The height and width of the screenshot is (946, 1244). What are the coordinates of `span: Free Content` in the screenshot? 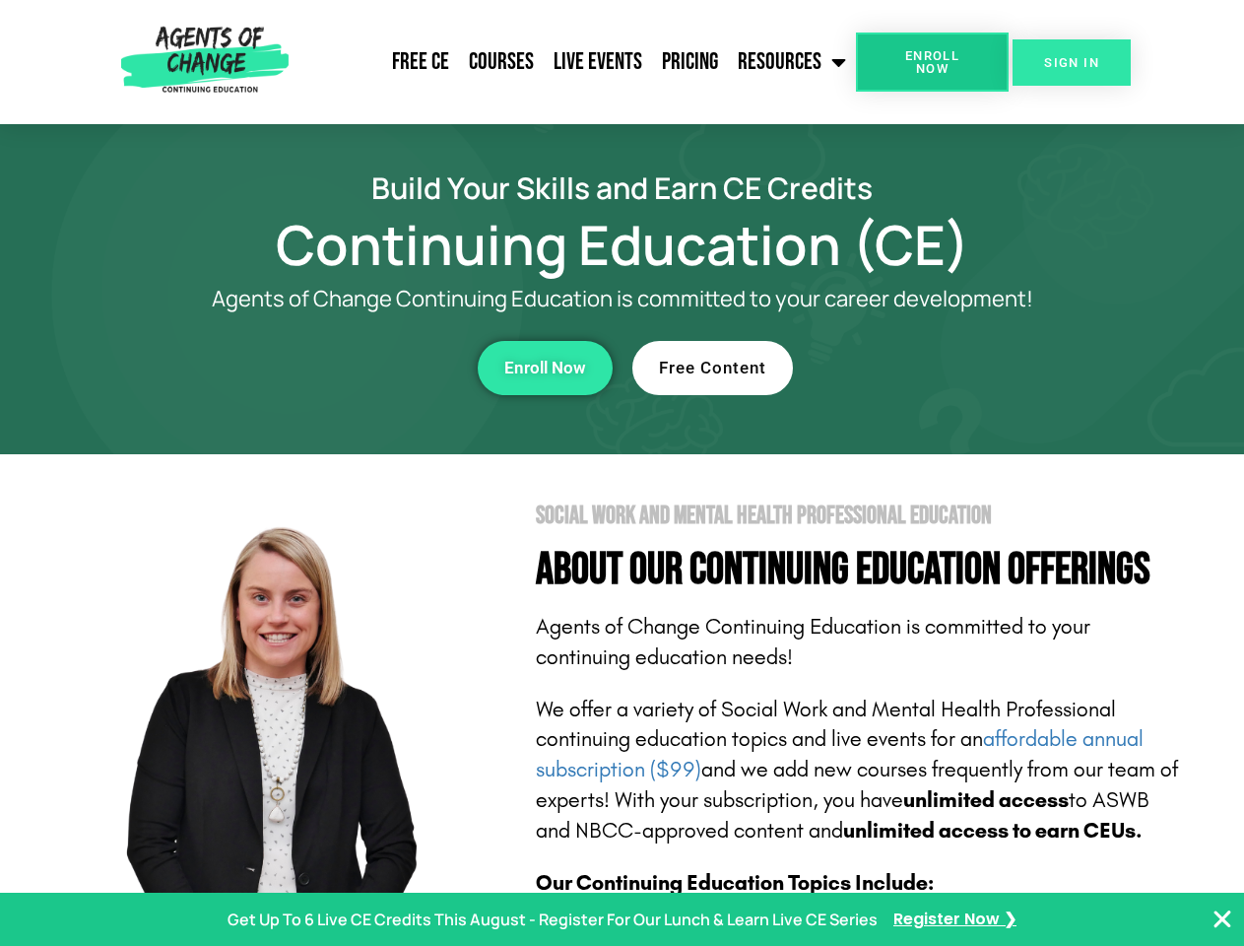 It's located at (712, 367).